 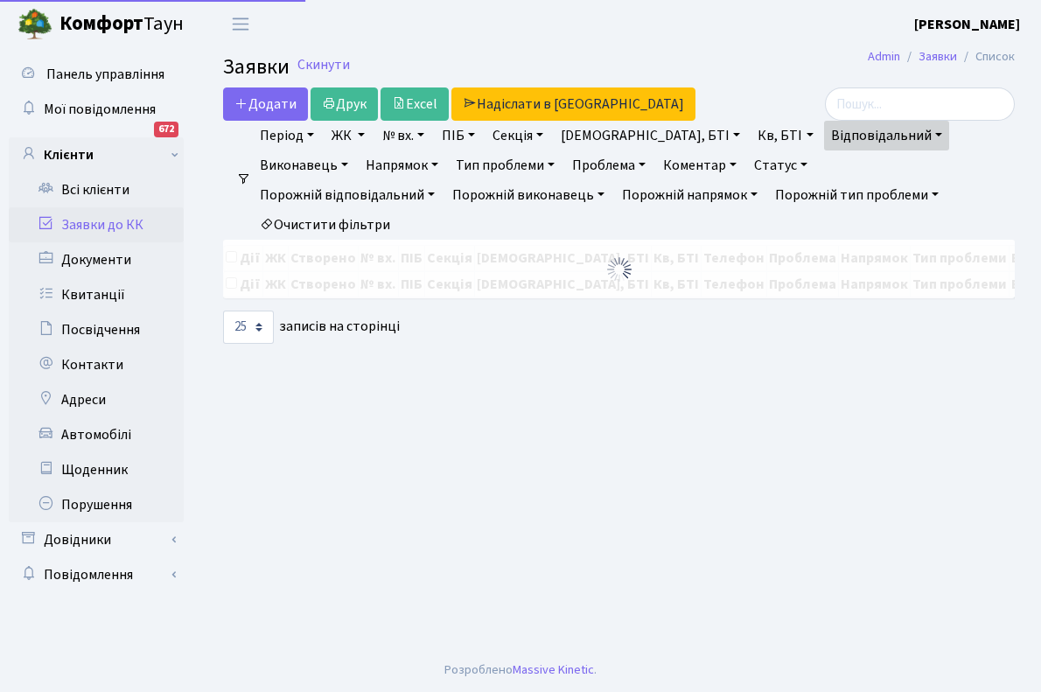 What do you see at coordinates (403, 136) in the screenshot?
I see `a: № вх.` at bounding box center [403, 136].